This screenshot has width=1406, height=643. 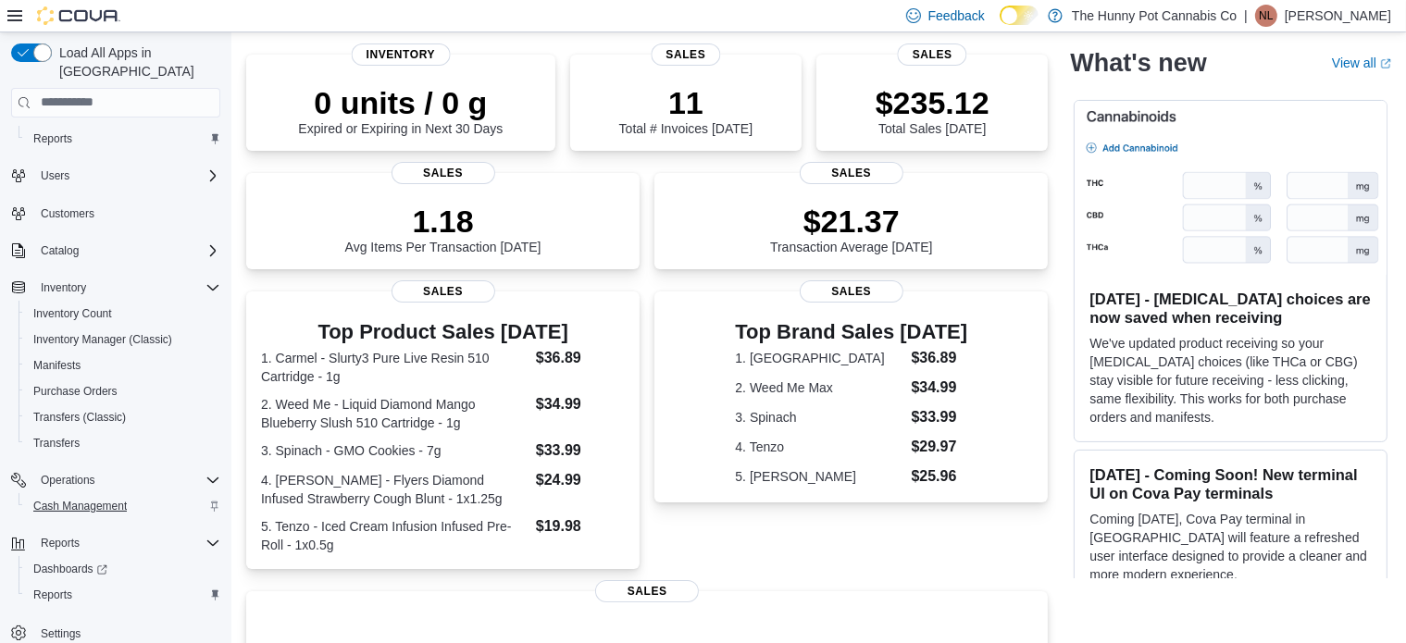 I want to click on button: Operations, so click(x=116, y=480).